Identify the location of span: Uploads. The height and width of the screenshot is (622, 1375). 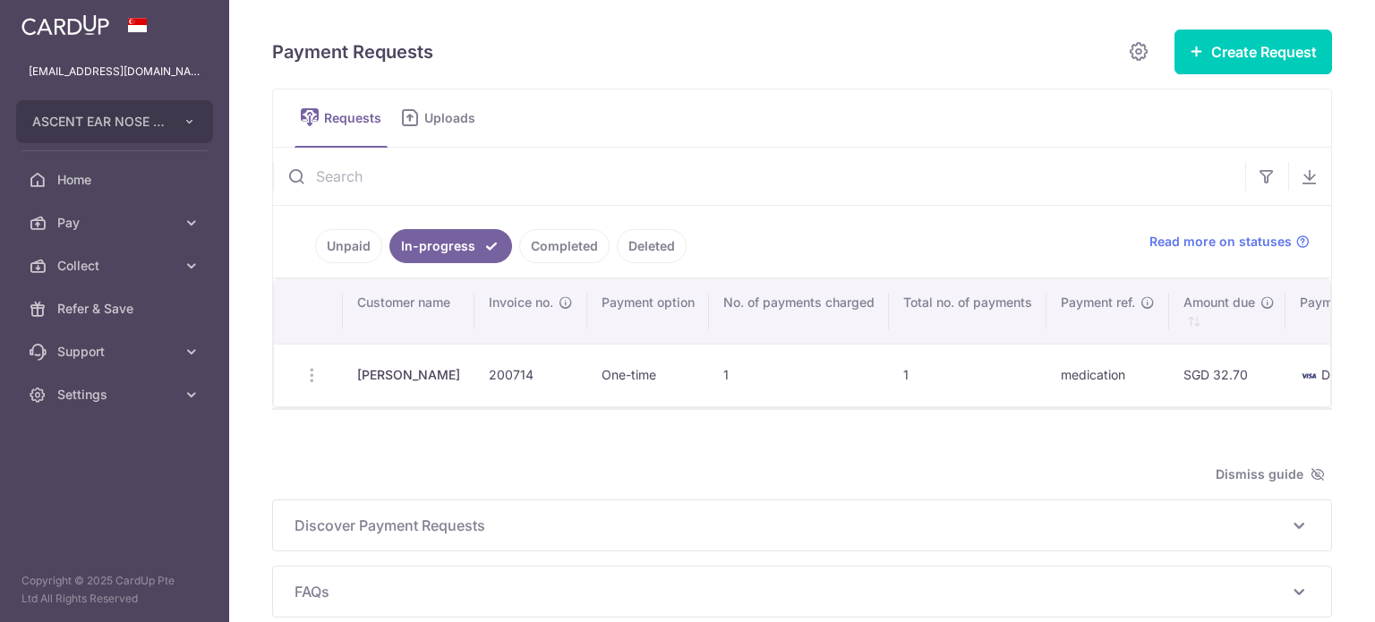
(456, 118).